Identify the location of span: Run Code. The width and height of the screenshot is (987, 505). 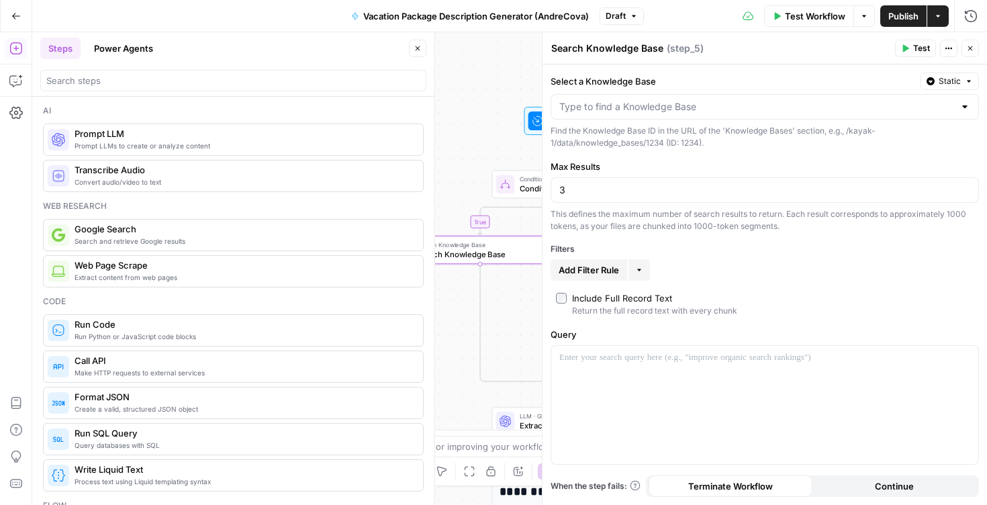
(243, 324).